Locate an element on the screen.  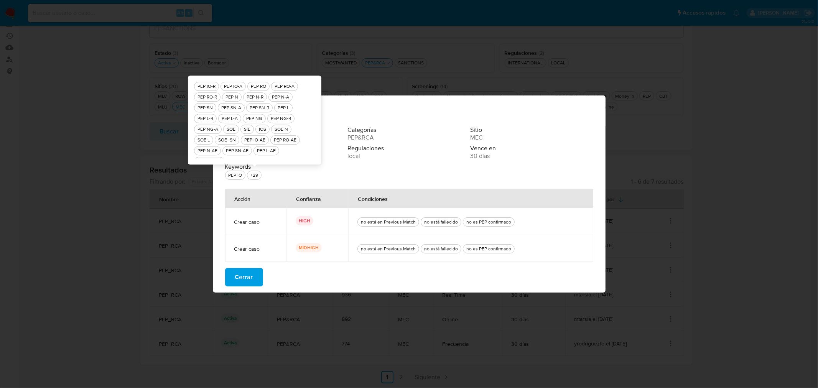
div: PEP L-R is located at coordinates (205, 118).